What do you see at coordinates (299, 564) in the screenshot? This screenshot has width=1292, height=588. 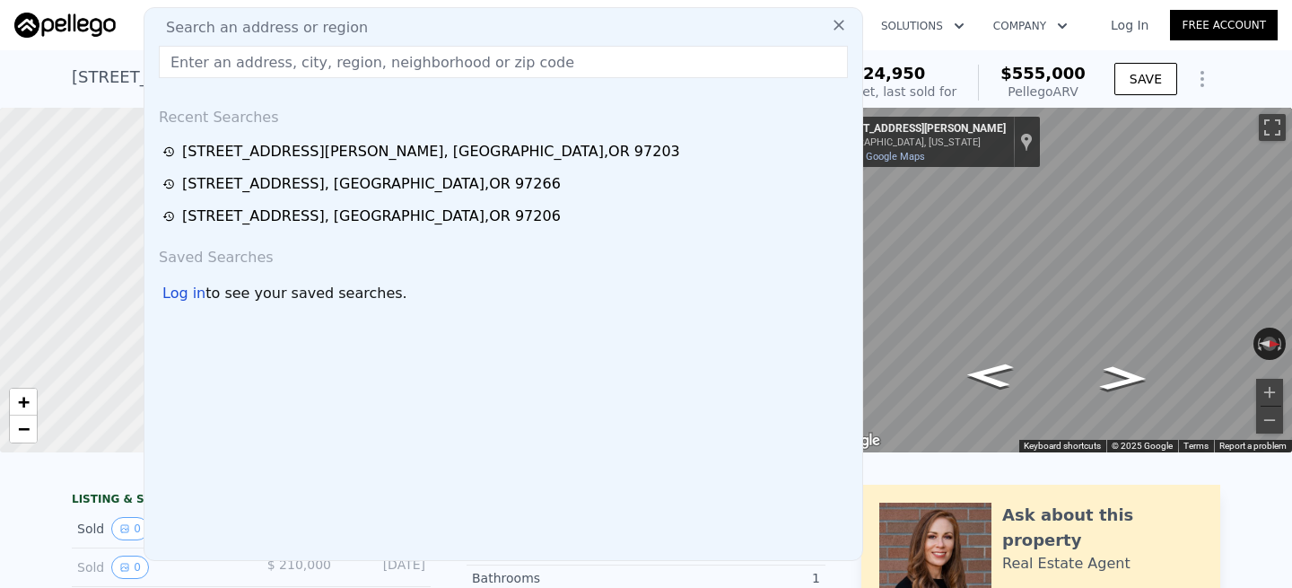 I see `span: $ 210,000` at bounding box center [299, 564].